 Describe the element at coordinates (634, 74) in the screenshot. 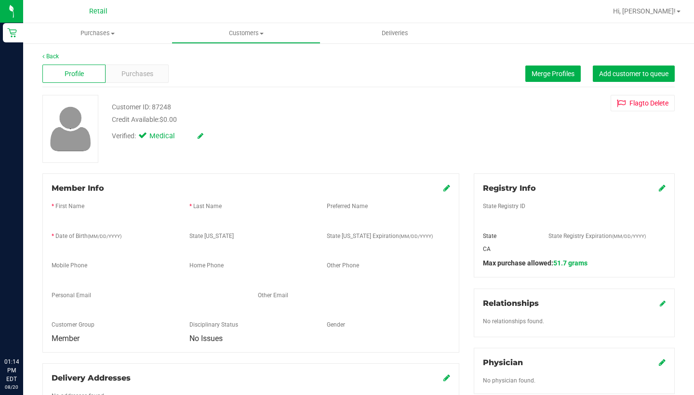

I see `button: Add customer to queue` at that location.